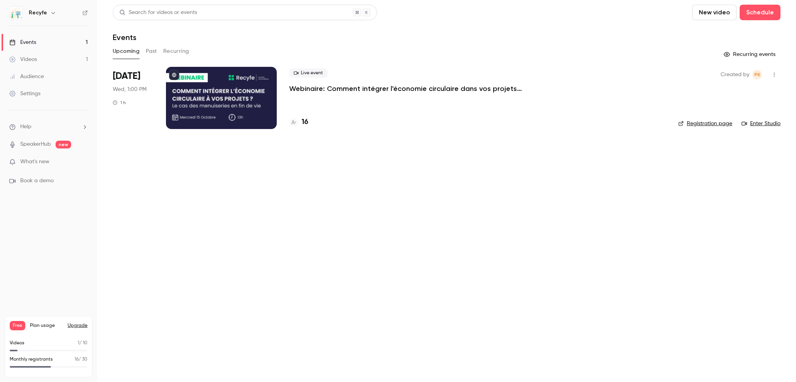 The width and height of the screenshot is (796, 382). Describe the element at coordinates (16, 13) in the screenshot. I see `img: Recyfe` at that location.